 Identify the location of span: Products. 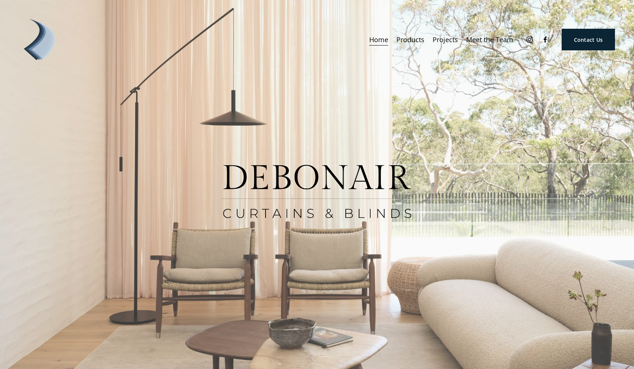
(410, 40).